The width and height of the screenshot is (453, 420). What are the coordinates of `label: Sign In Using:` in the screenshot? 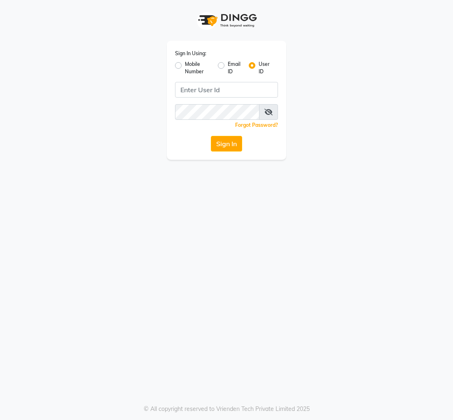 It's located at (191, 54).